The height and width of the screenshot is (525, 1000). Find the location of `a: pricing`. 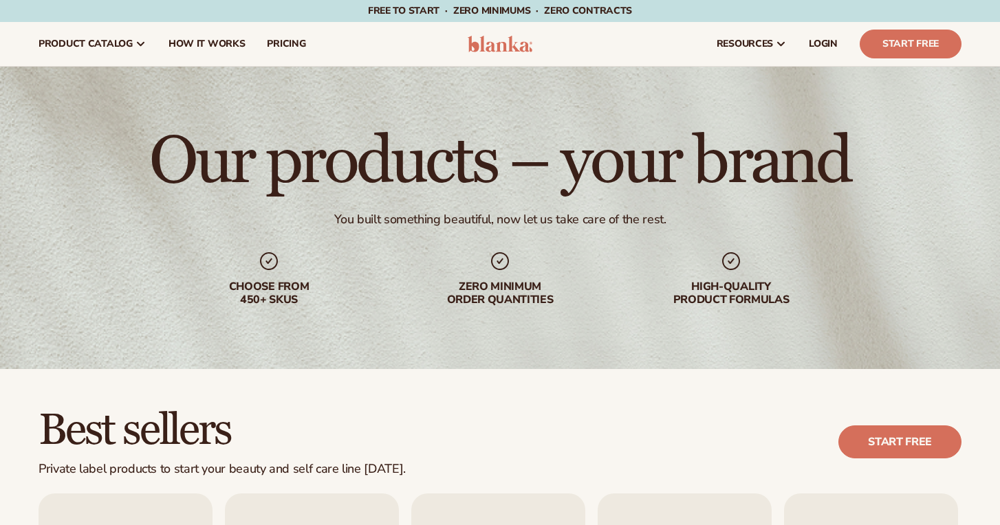

a: pricing is located at coordinates (286, 44).